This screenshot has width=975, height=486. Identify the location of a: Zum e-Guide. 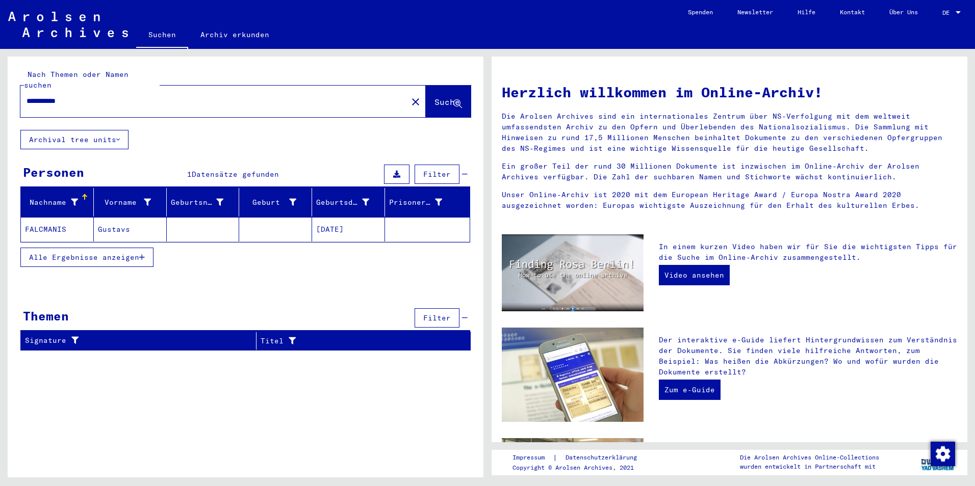
(689, 390).